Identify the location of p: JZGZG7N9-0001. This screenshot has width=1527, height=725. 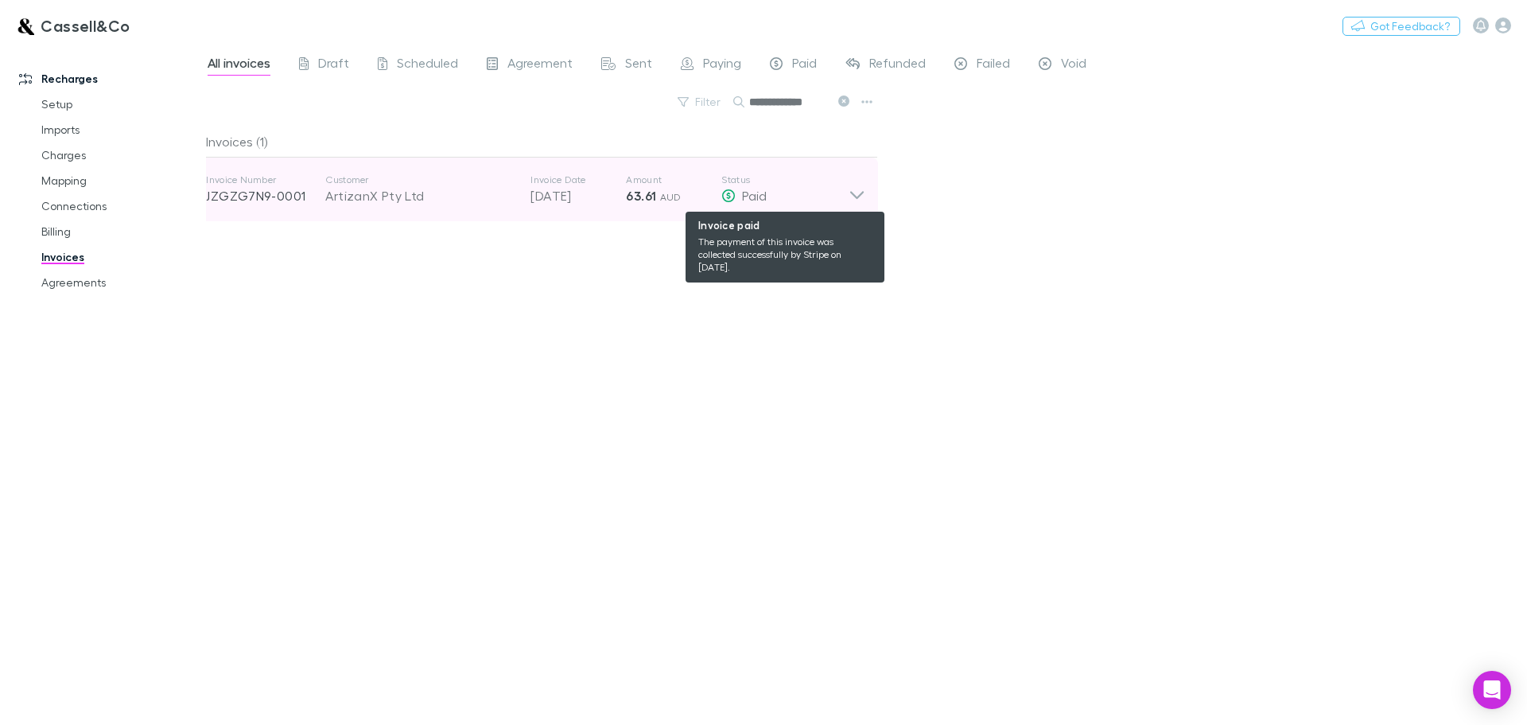
(266, 196).